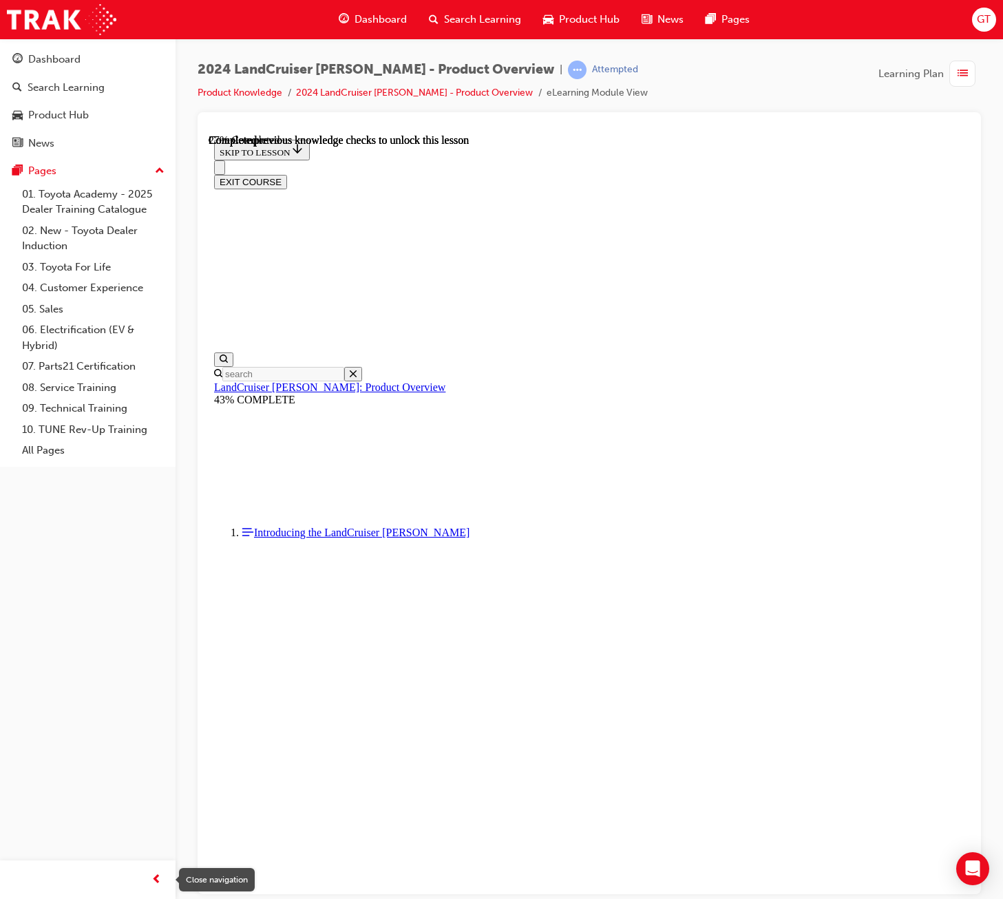 The image size is (1003, 899). Describe the element at coordinates (87, 101) in the screenshot. I see `button: DashboardSearch LearningProduct HubNews` at that location.